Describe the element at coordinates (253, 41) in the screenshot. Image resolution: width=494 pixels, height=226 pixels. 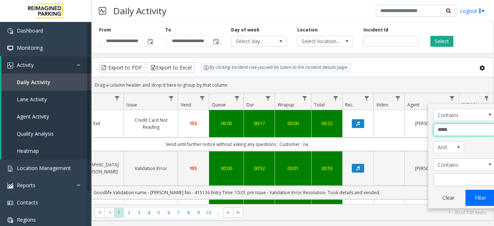
I see `span: Select day...` at that location.